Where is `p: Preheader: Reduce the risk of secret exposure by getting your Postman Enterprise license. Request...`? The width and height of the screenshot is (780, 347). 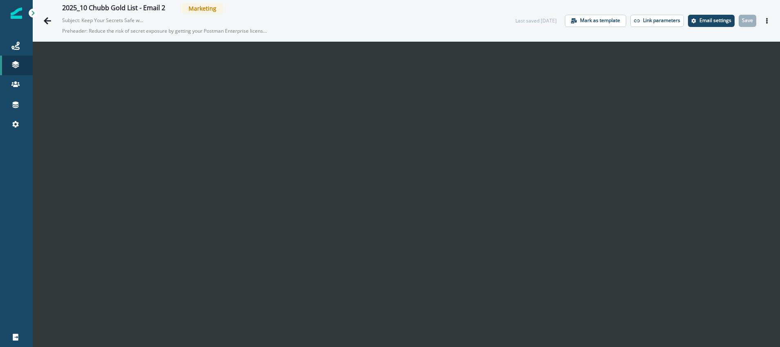
p: Preheader: Reduce the risk of secret exposure by getting your Postman Enterprise license. Request... is located at coordinates (164, 31).